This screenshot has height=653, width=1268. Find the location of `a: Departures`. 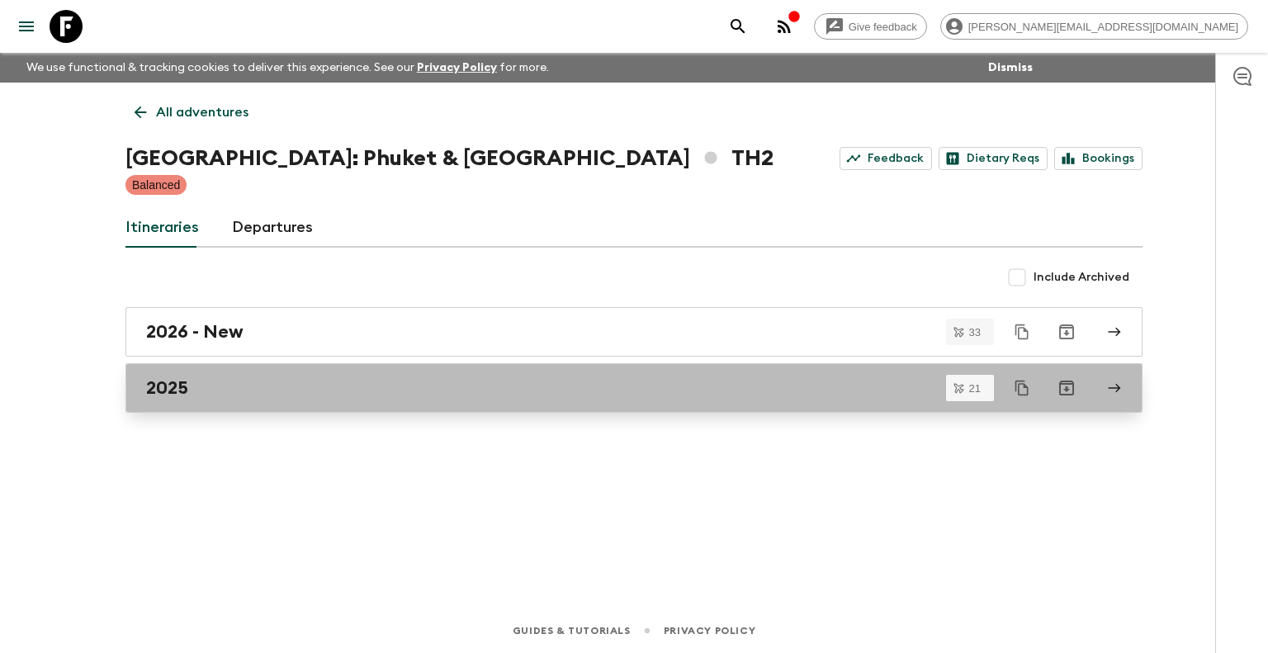

a: Departures is located at coordinates (272, 228).